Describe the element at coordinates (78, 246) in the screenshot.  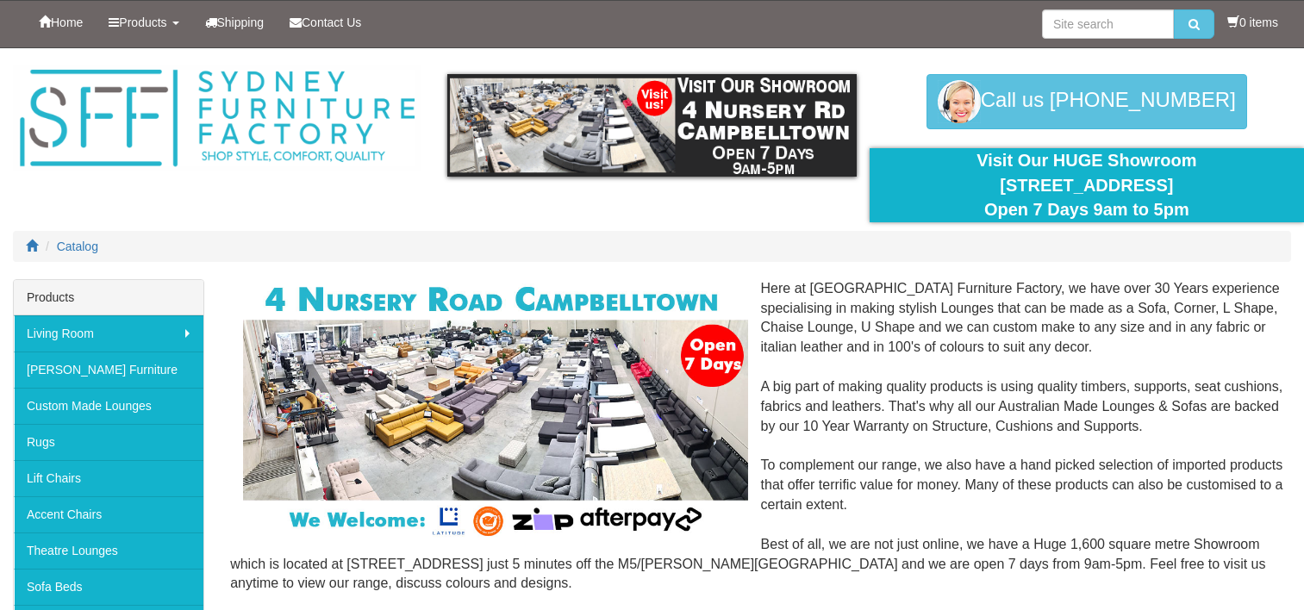
I see `span: Catalog` at that location.